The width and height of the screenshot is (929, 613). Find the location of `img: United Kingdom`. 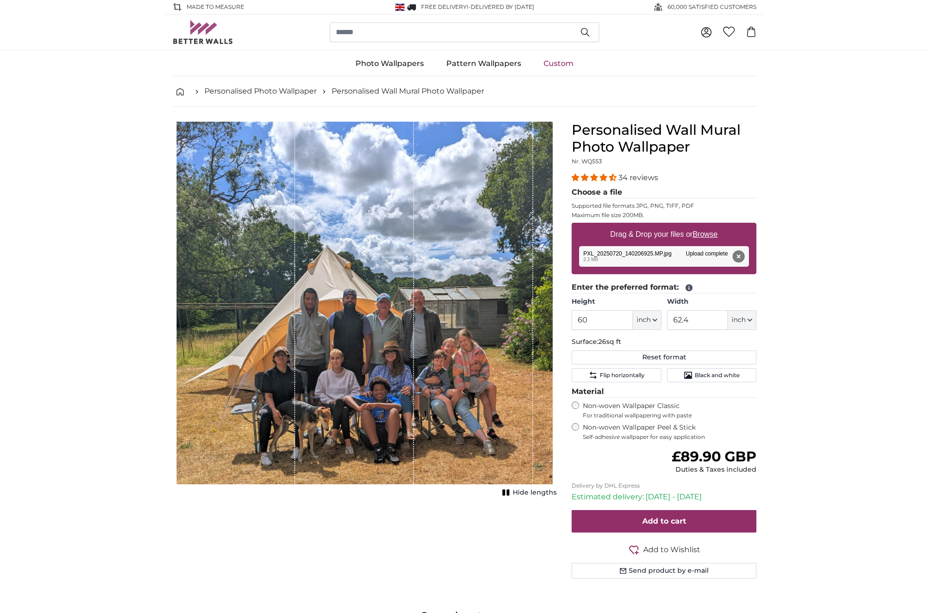

img: United Kingdom is located at coordinates (400, 7).